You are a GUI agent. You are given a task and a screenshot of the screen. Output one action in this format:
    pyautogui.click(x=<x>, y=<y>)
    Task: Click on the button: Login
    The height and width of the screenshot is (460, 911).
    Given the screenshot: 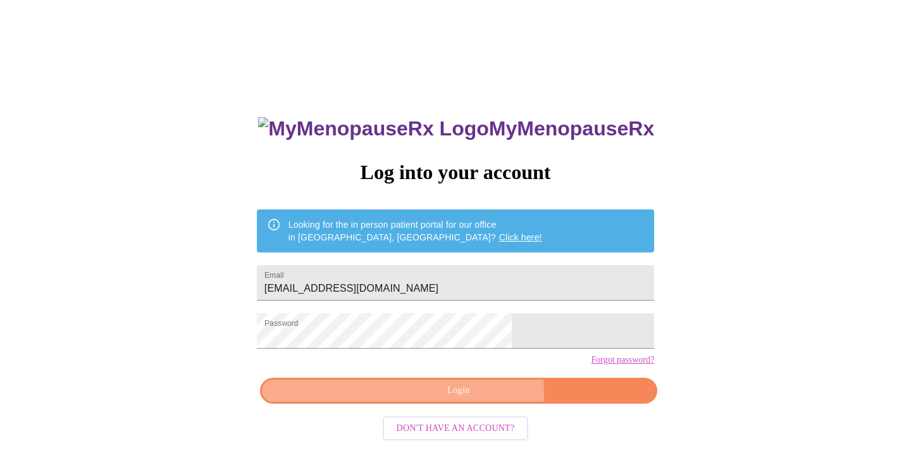 What is the action you would take?
    pyautogui.click(x=459, y=390)
    